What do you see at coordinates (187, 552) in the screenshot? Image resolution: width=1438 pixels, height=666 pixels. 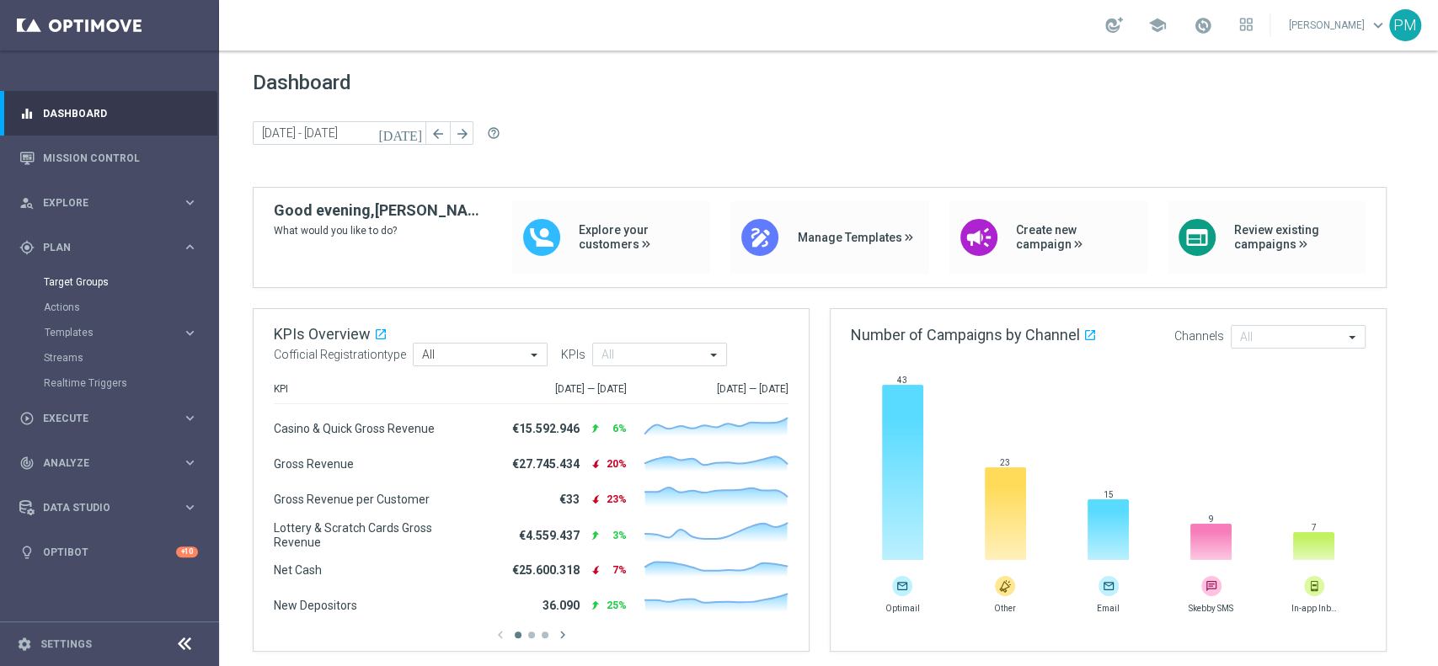 I see `div: +10` at bounding box center [187, 552].